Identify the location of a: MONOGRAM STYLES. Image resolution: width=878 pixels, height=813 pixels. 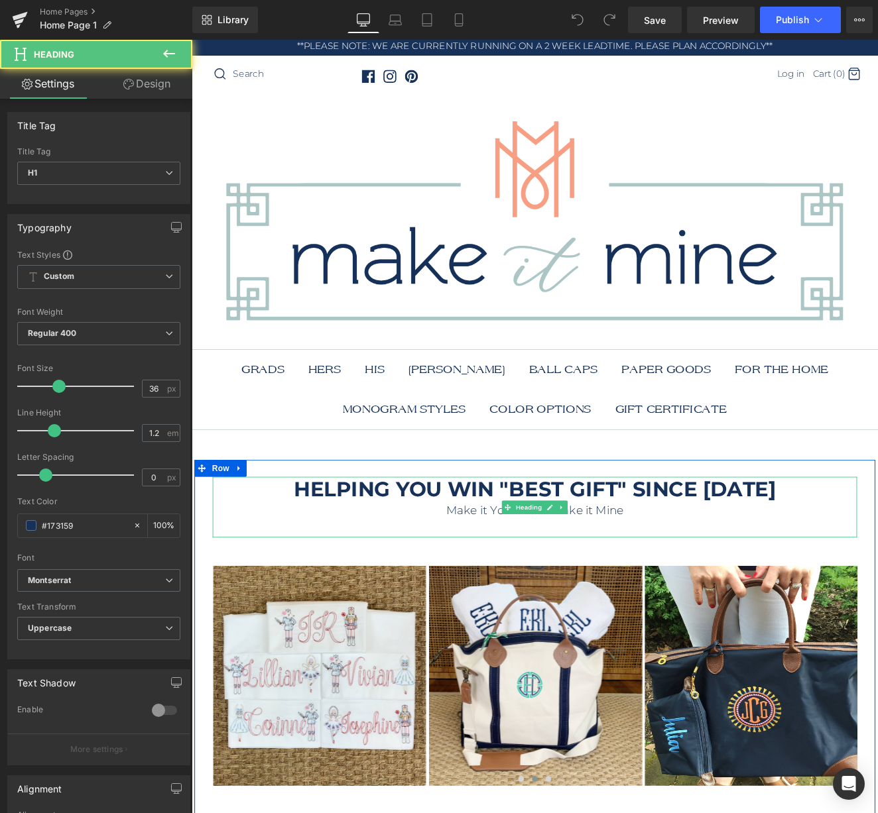
(249, 432).